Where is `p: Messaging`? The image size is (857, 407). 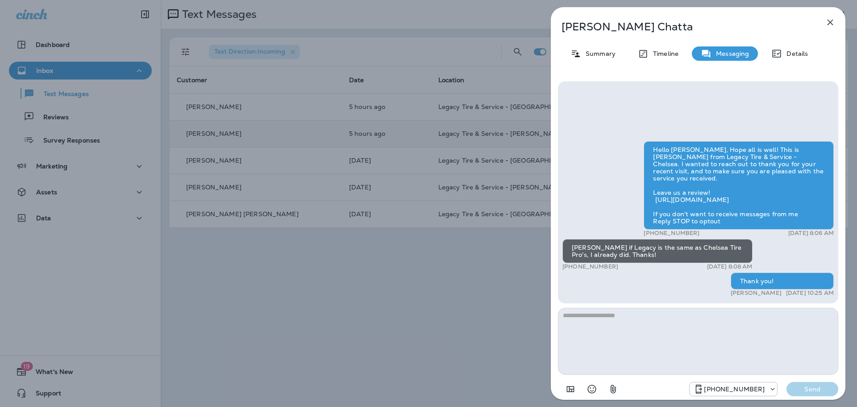
p: Messaging is located at coordinates (730, 54).